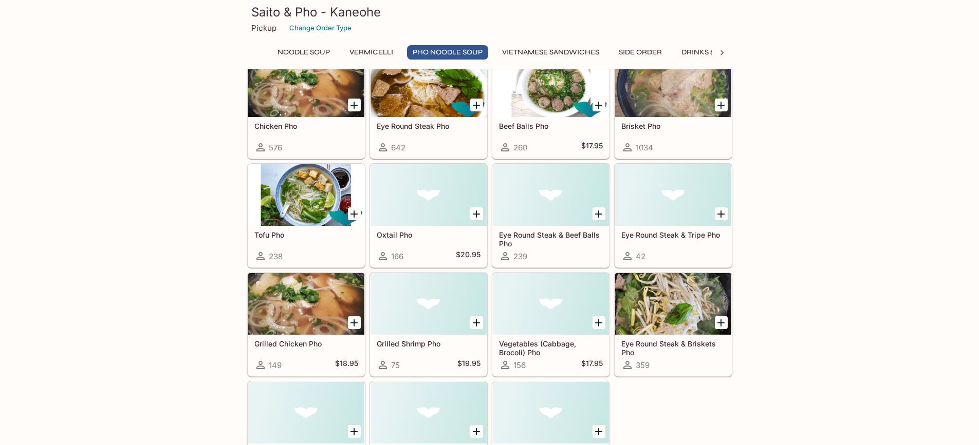  I want to click on div: Eye Round Steak & Briskets Pho, so click(673, 304).